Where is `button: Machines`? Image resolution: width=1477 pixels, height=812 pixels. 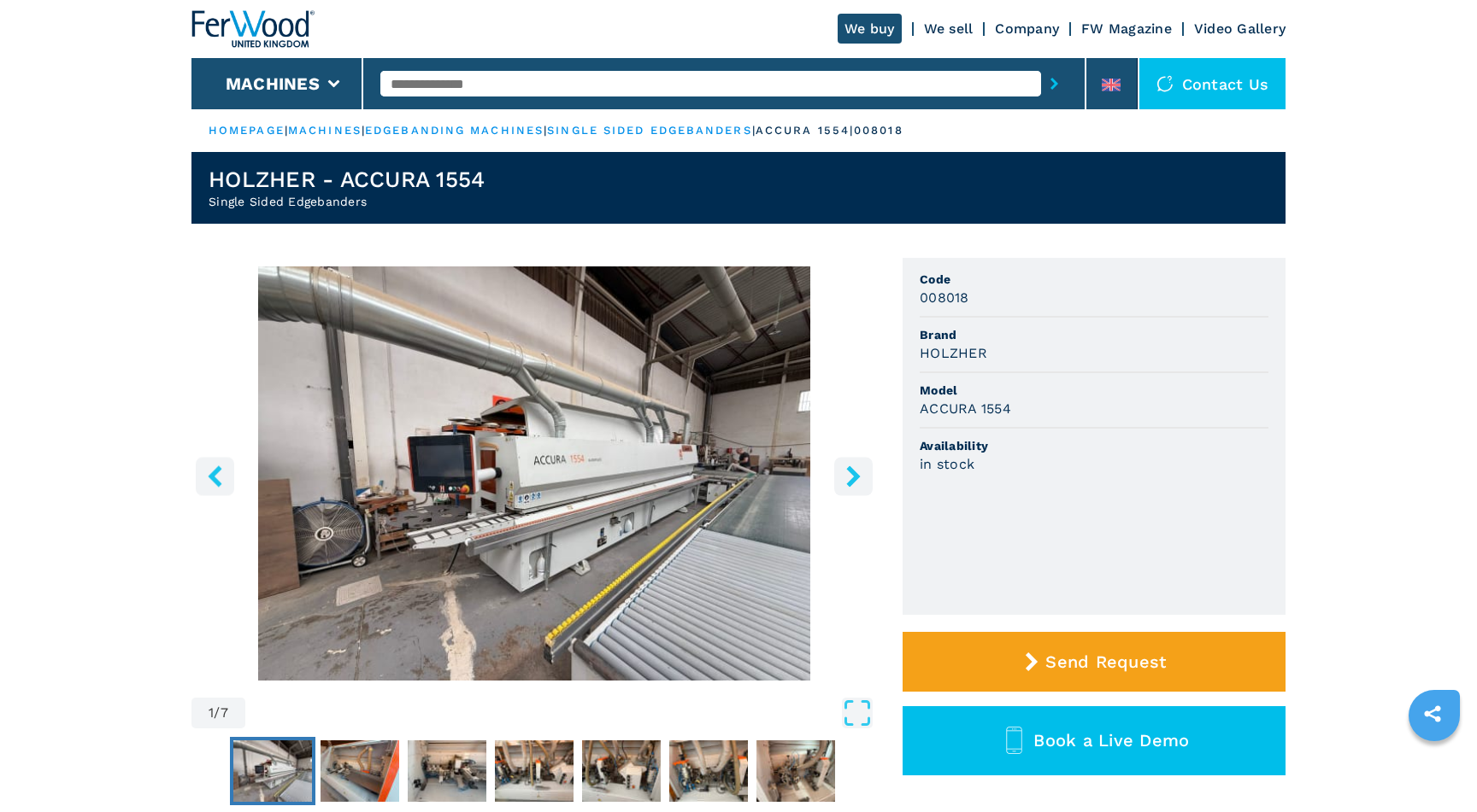
button: Machines is located at coordinates (273, 83).